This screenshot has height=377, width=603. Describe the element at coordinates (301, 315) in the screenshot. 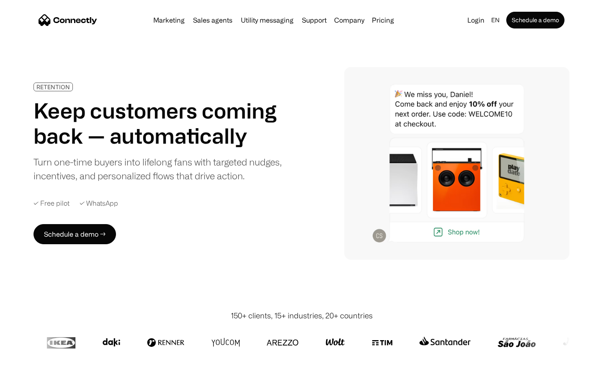

I see `div: 150+ clients, 15+ industries, 20+ countries` at that location.